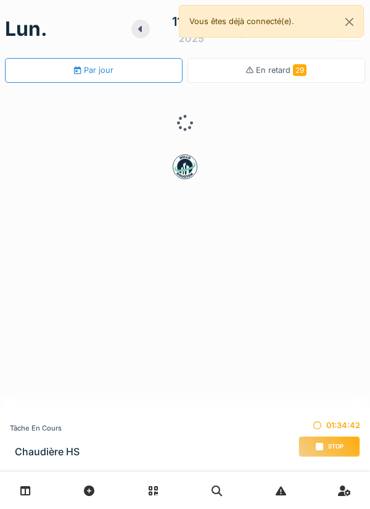 The height and width of the screenshot is (509, 370). Describe the element at coordinates (336, 446) in the screenshot. I see `span: Stop` at that location.